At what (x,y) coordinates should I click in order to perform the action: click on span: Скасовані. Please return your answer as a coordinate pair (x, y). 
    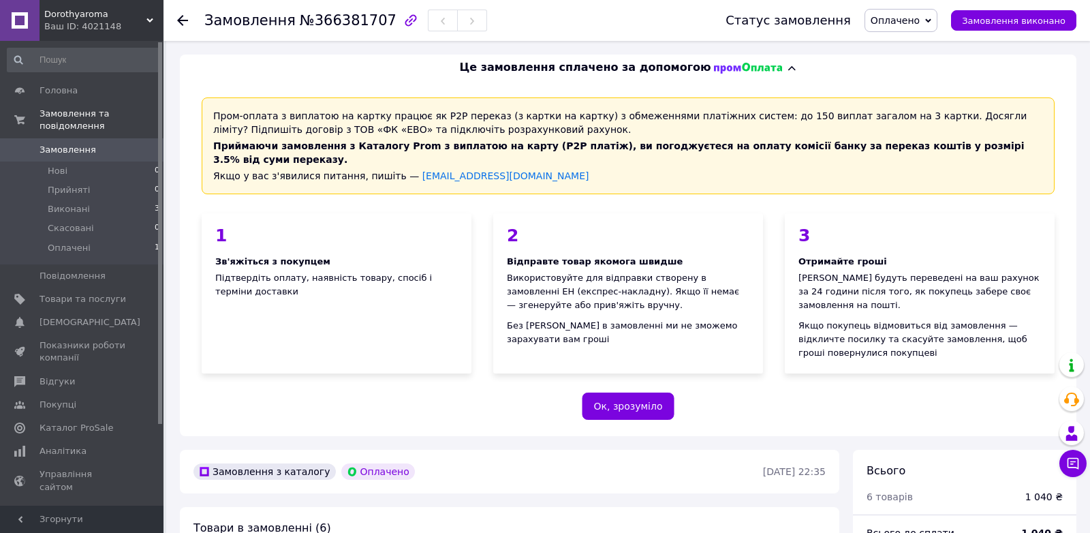
    Looking at the image, I should click on (71, 228).